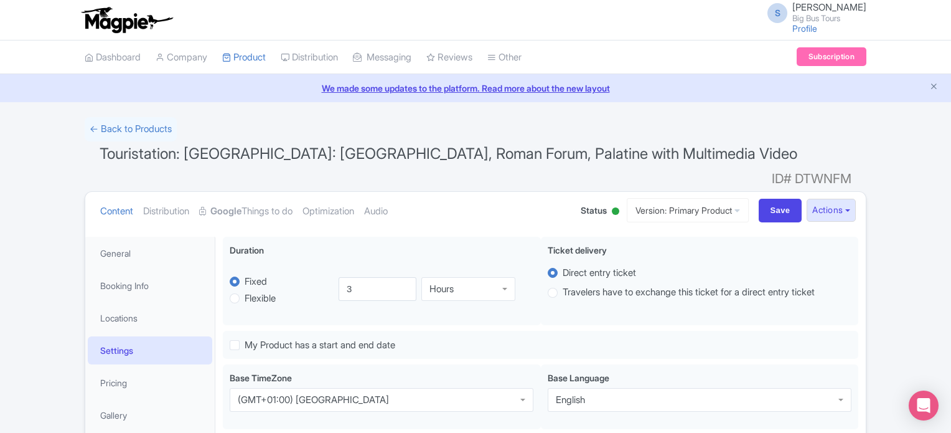  What do you see at coordinates (780, 210) in the screenshot?
I see `input: Save` at bounding box center [780, 210].